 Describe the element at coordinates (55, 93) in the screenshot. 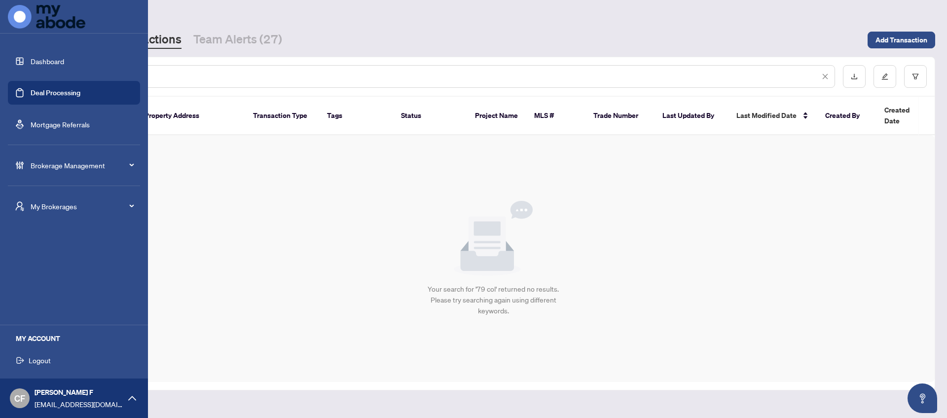

I see `a: Deal Processing` at that location.